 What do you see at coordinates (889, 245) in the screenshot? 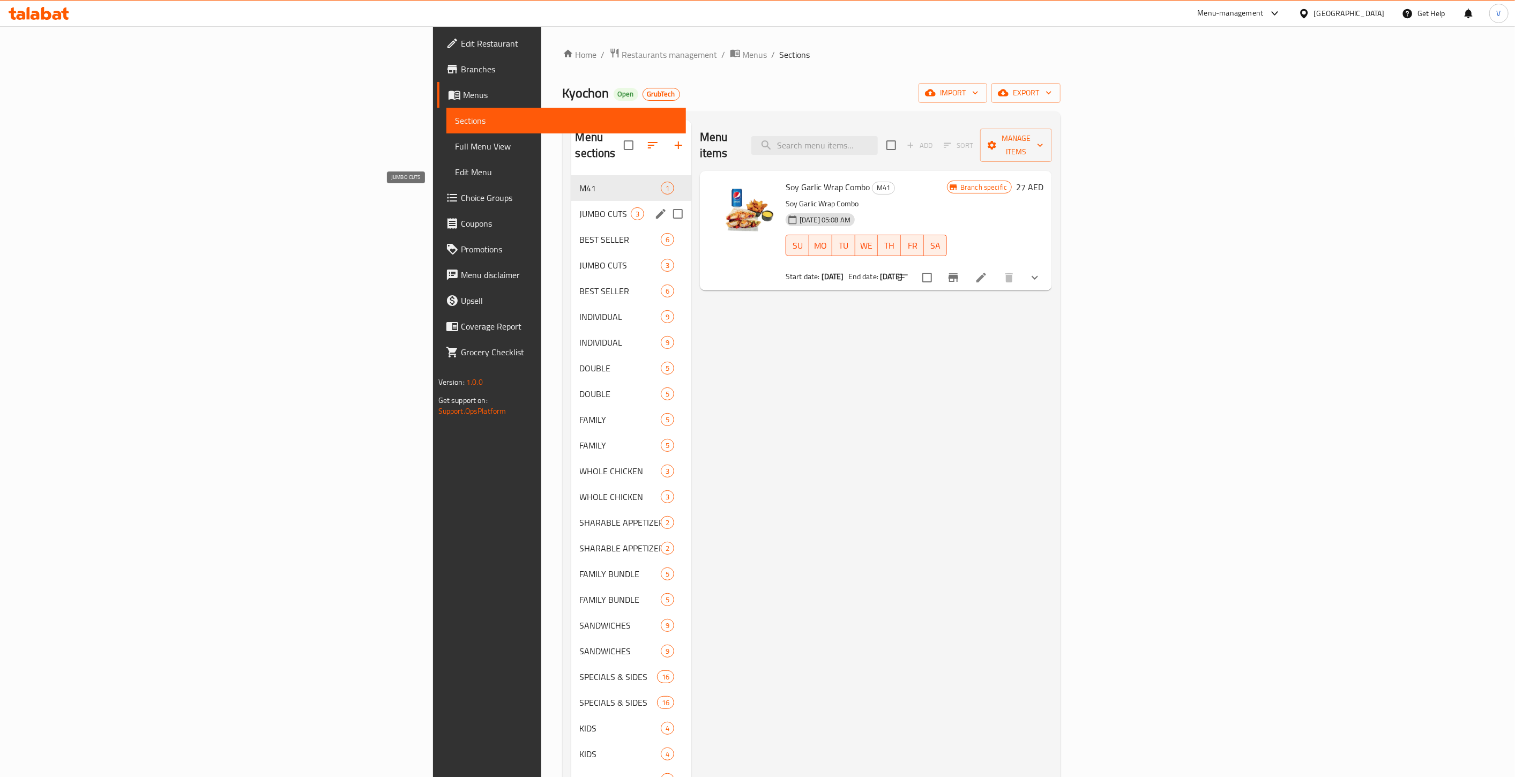
I see `button: TH` at bounding box center [889, 245].